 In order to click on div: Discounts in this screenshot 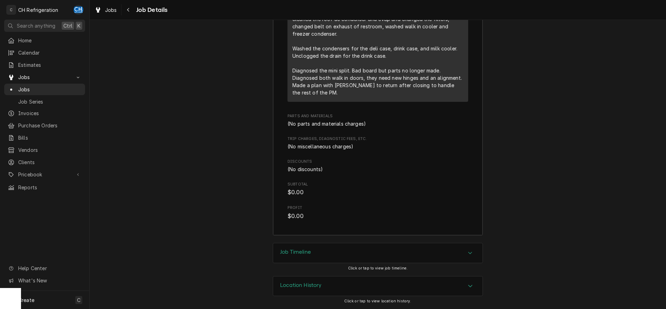, I will do `click(378, 166)`.